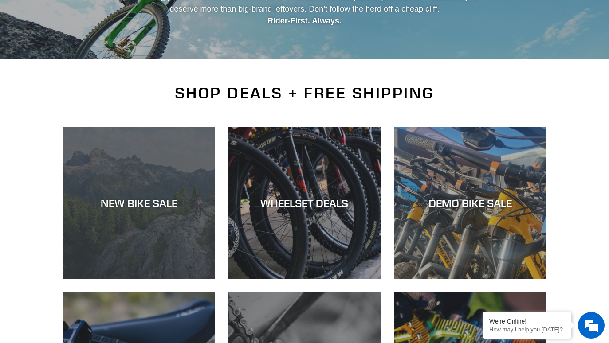  What do you see at coordinates (469, 203) in the screenshot?
I see `a: DEMO BIKE SALE` at bounding box center [469, 203].